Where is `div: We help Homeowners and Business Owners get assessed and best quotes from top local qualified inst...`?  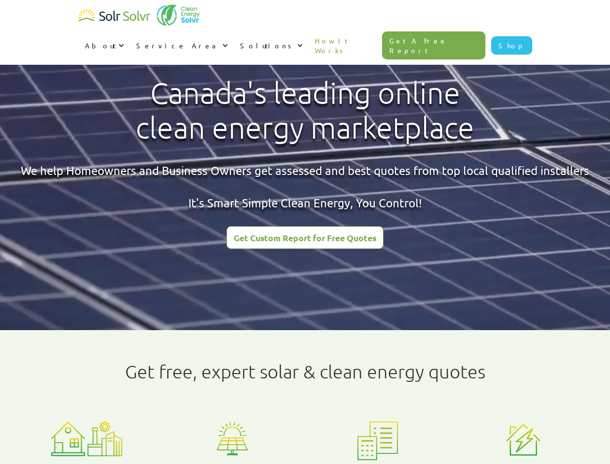 div: We help Homeowners and Business Owners get assessed and best quotes from top local qualified inst... is located at coordinates (305, 186).